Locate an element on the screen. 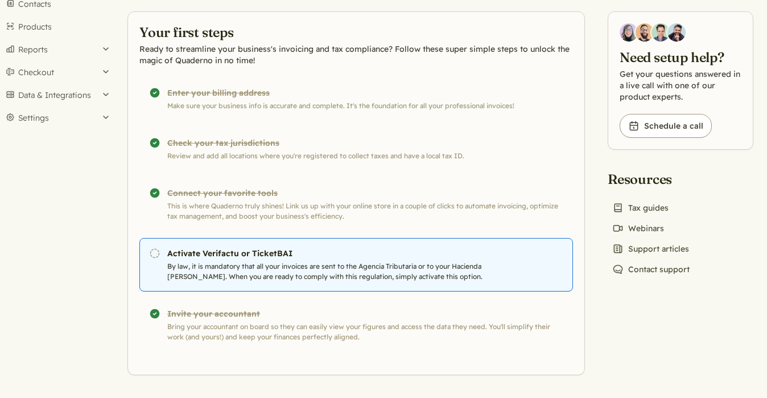 Image resolution: width=767 pixels, height=398 pixels. img: Diana Carrasco, Account Executive at Quaderno is located at coordinates (629, 32).